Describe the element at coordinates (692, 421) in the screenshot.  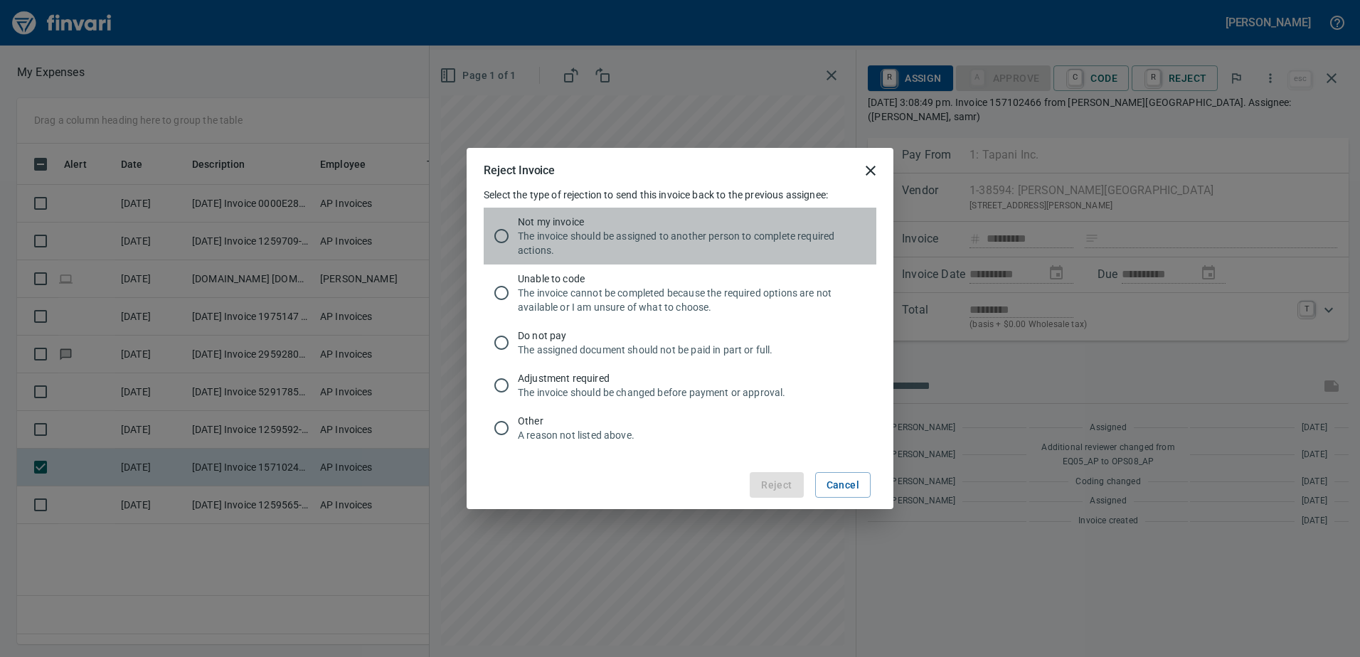
I see `span: Other` at that location.